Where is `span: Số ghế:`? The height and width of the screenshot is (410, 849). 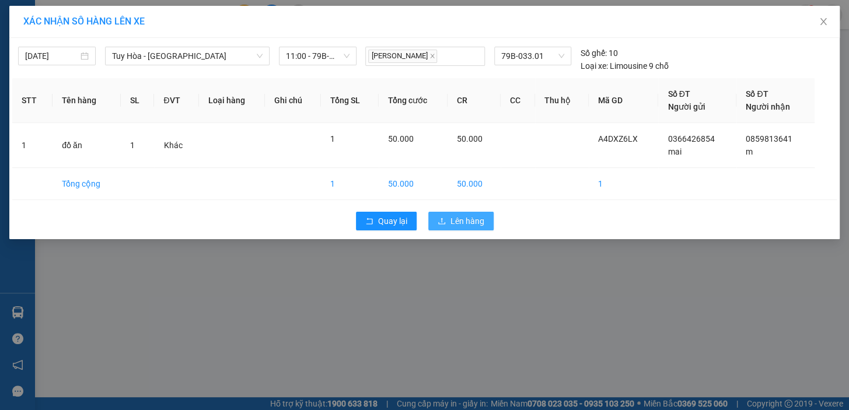 span: Số ghế: is located at coordinates (593, 53).